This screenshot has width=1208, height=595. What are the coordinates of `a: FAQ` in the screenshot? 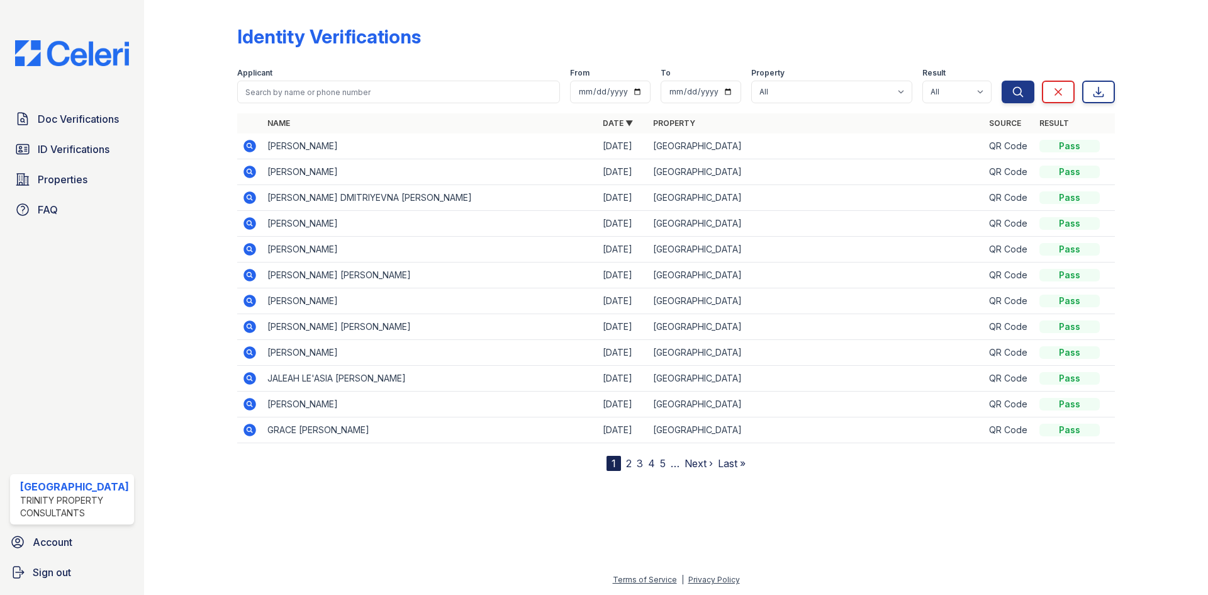 It's located at (72, 210).